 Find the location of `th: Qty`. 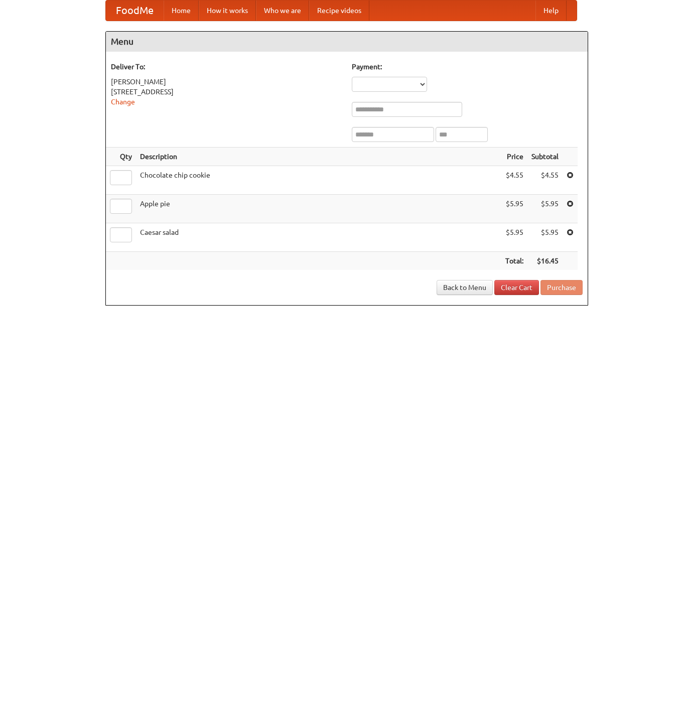

th: Qty is located at coordinates (121, 157).